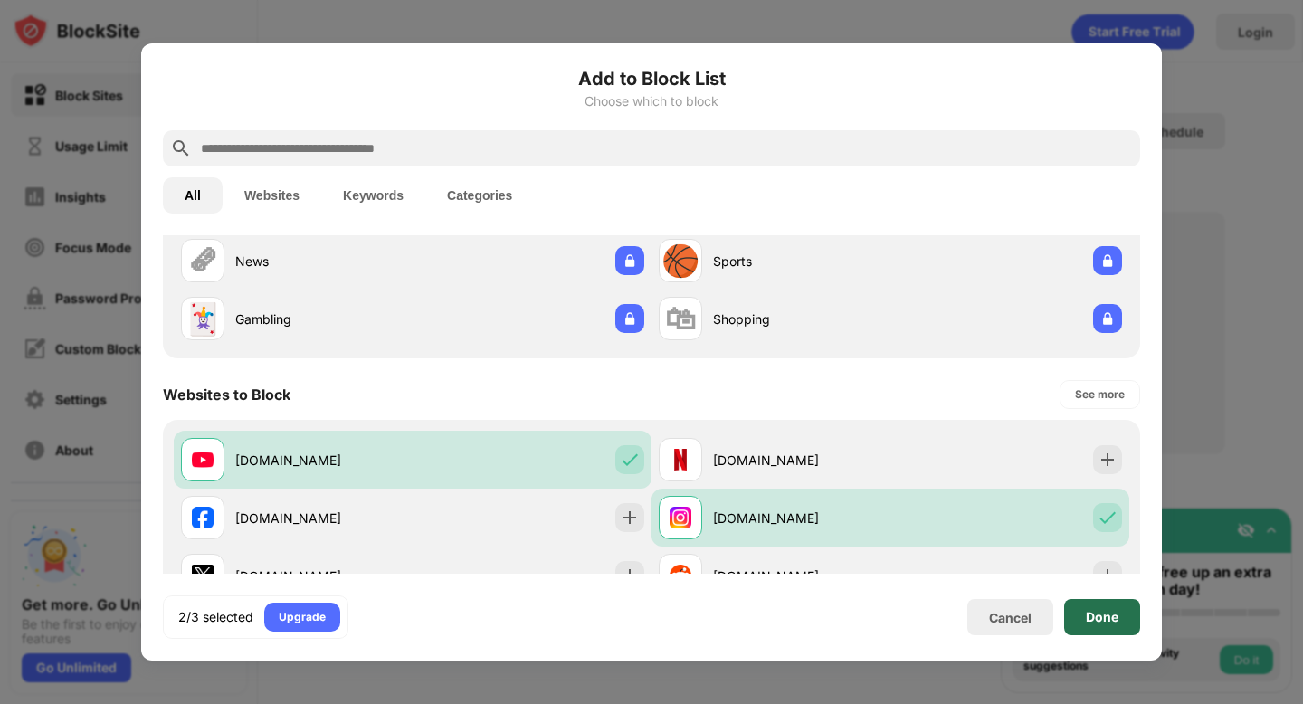  Describe the element at coordinates (193, 195) in the screenshot. I see `button: All` at that location.